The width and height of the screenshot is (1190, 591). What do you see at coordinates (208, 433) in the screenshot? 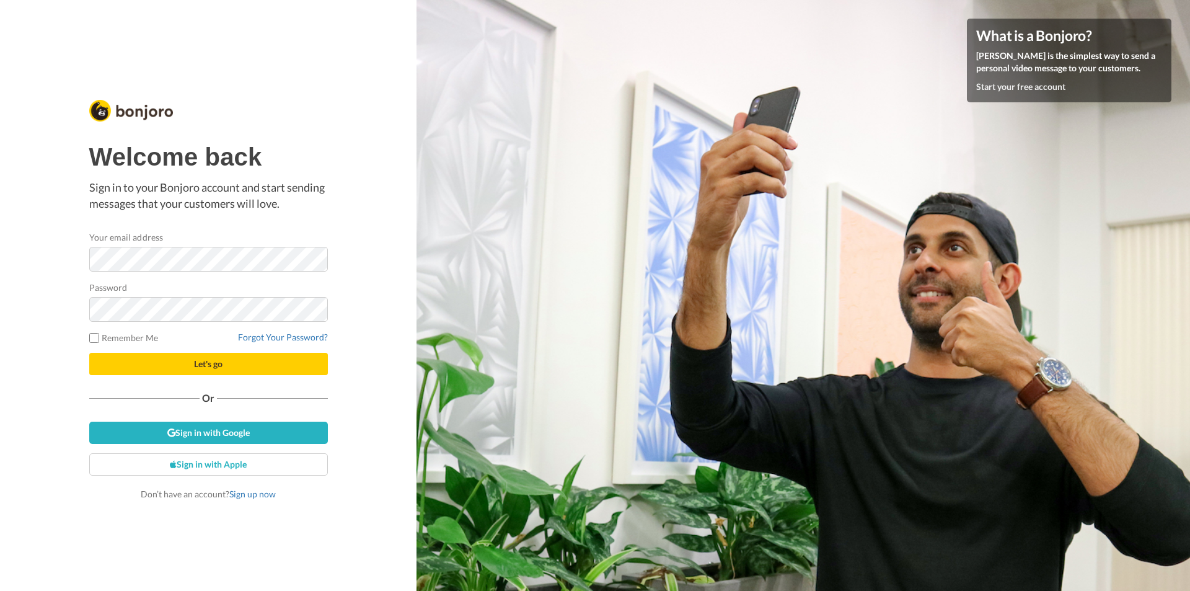
I see `a: Sign in with Google` at bounding box center [208, 433].